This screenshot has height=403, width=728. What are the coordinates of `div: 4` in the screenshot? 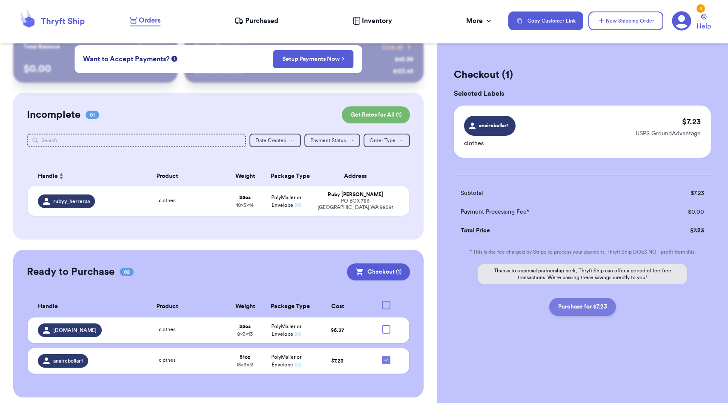 It's located at (700, 9).